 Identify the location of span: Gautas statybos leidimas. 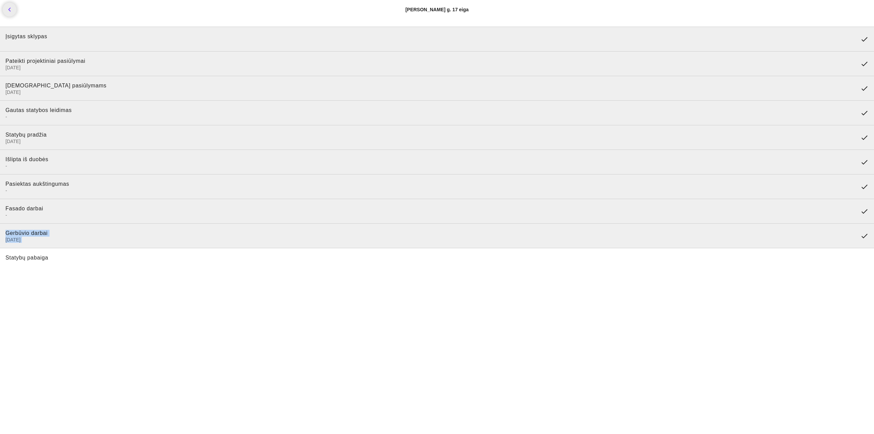
(39, 110).